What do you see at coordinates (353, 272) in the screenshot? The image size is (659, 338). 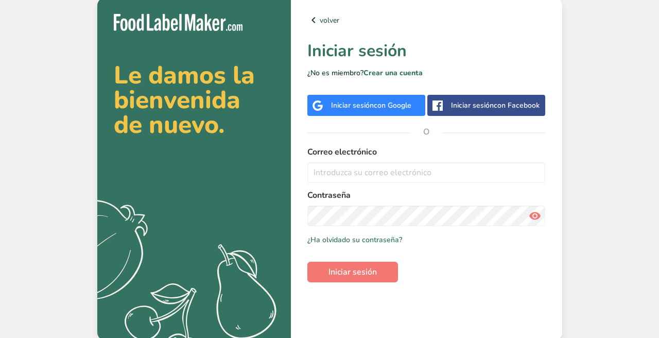 I see `span: Iniciar sesión` at bounding box center [353, 272].